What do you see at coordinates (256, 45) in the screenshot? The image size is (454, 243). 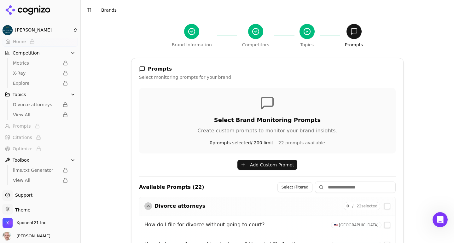 I see `div: Competitors` at bounding box center [256, 45].